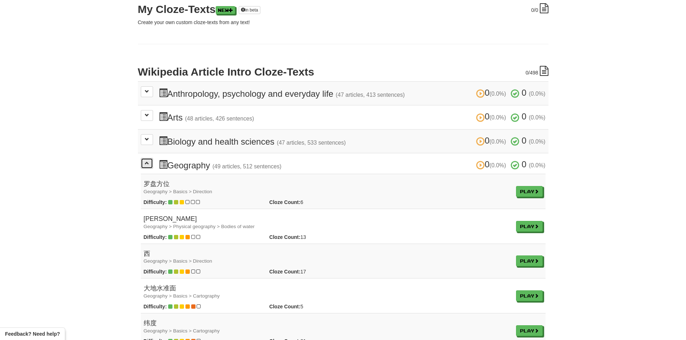  What do you see at coordinates (352, 117) in the screenshot?
I see `h3: Arts` at bounding box center [352, 117].